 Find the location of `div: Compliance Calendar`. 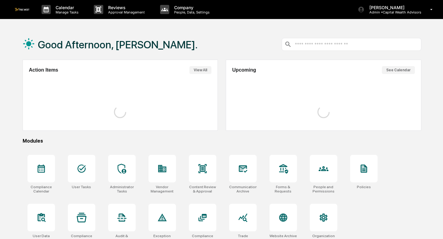

div: Compliance Calendar is located at coordinates (41, 189).